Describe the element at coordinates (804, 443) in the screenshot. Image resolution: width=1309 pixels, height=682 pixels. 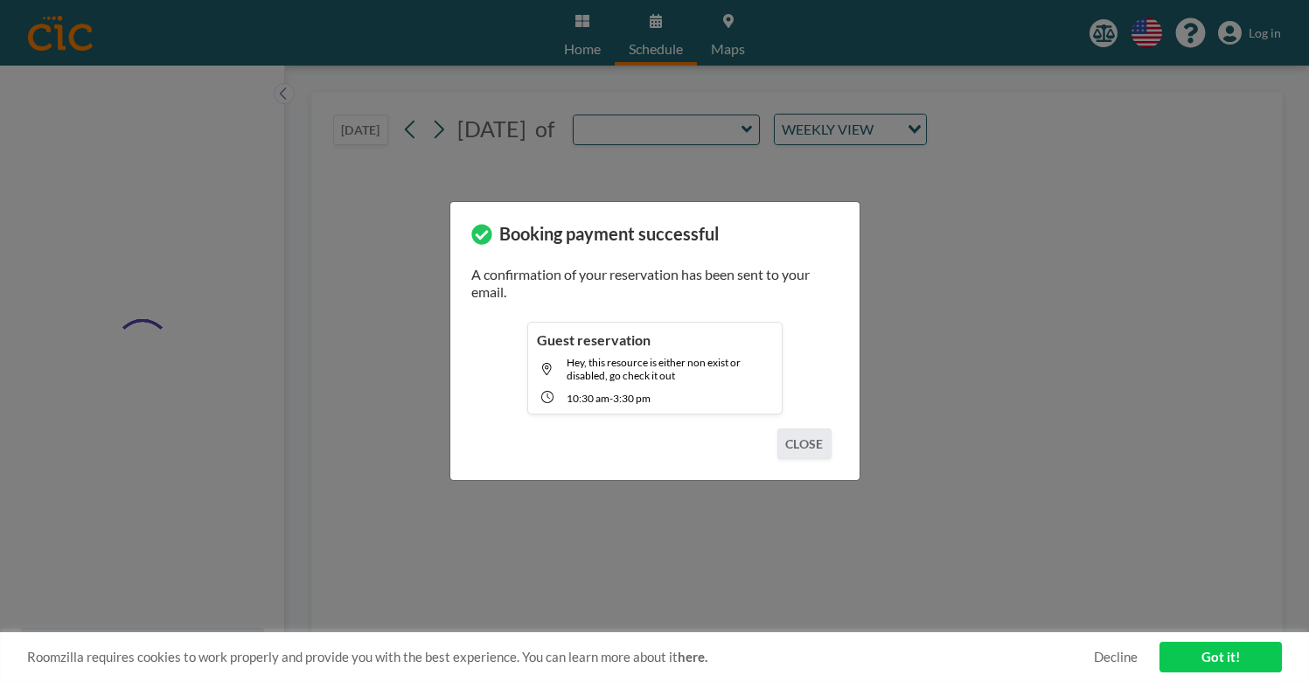
I see `button: CLOSE` at that location.